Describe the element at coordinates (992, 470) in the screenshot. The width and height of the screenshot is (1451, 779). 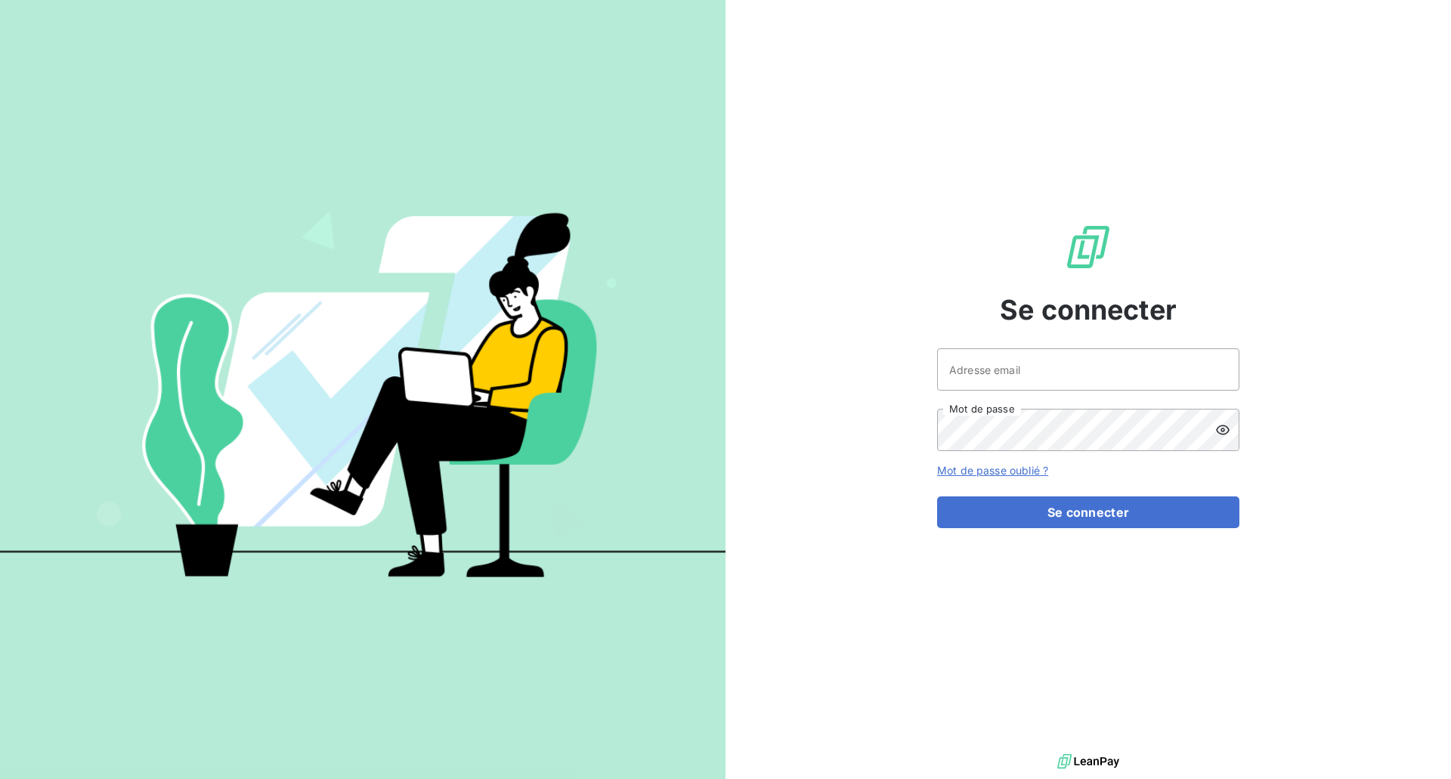
I see `a: Mot de passe oublié ?` at that location.